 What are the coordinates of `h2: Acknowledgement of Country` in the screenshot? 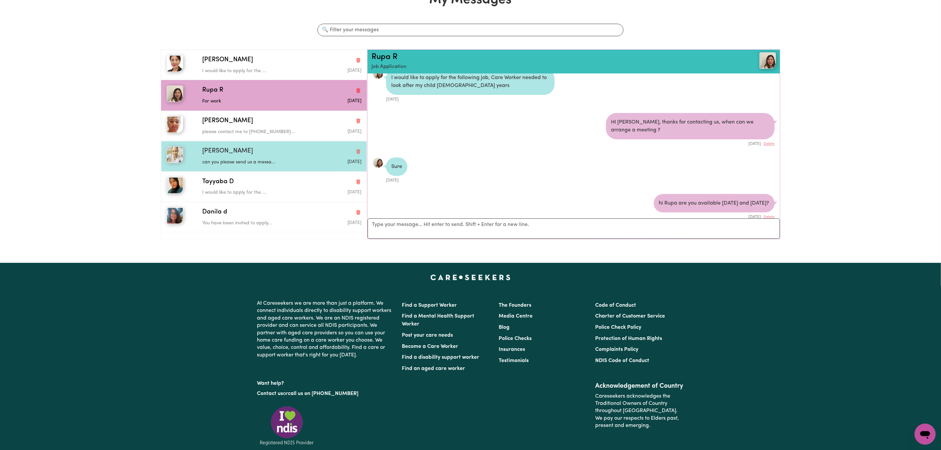 It's located at (639, 386).